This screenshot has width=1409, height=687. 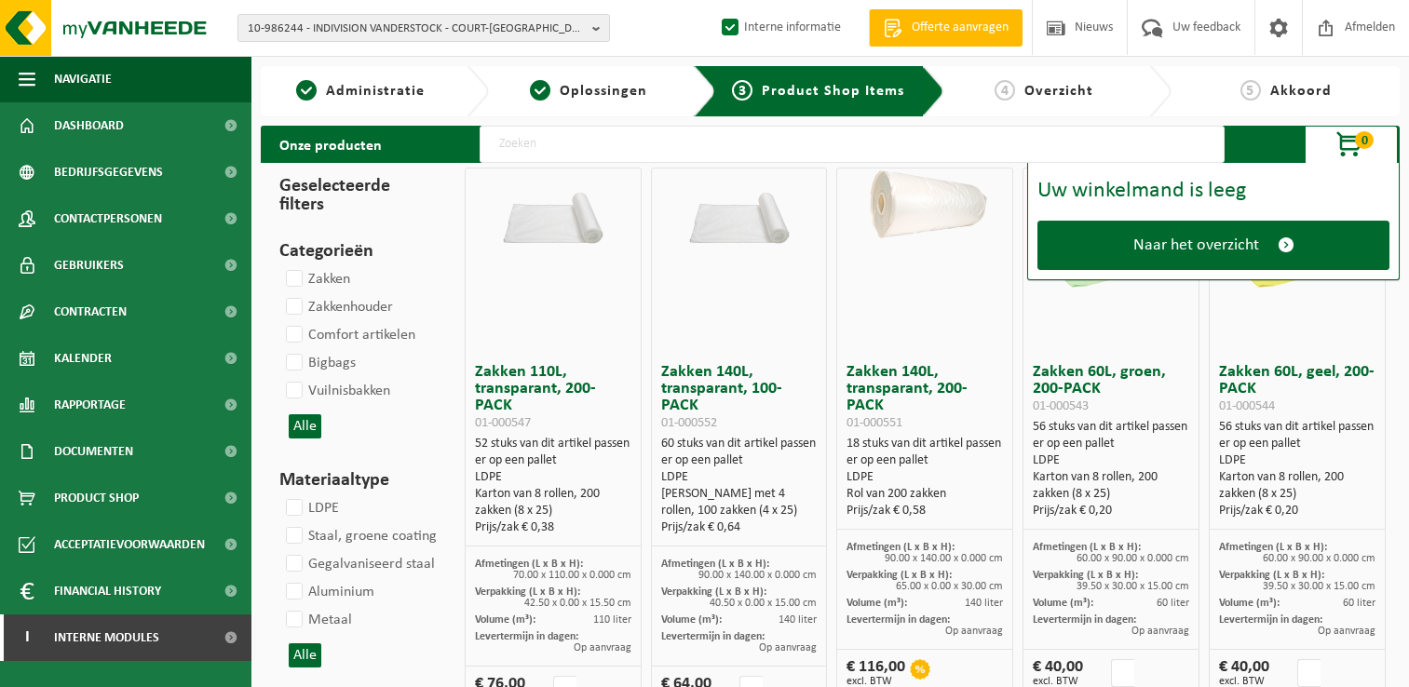 I want to click on span: Acceptatievoorwaarden, so click(x=129, y=545).